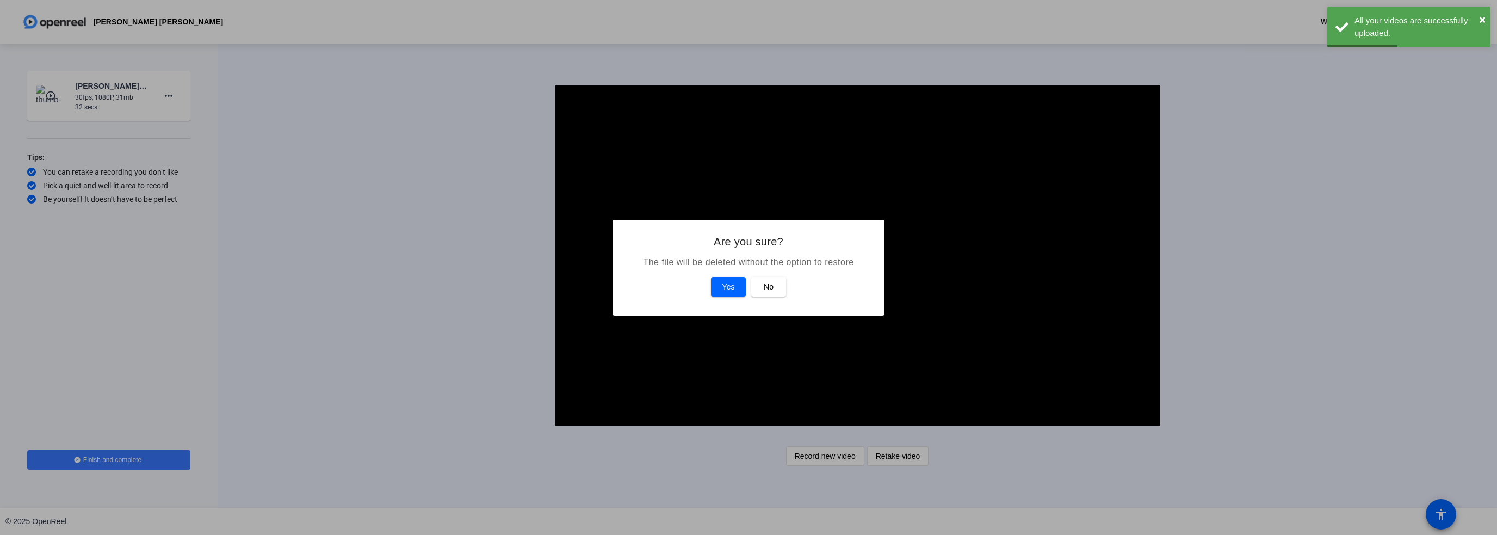 The image size is (1497, 535). What do you see at coordinates (728, 287) in the screenshot?
I see `button: Yes` at bounding box center [728, 287].